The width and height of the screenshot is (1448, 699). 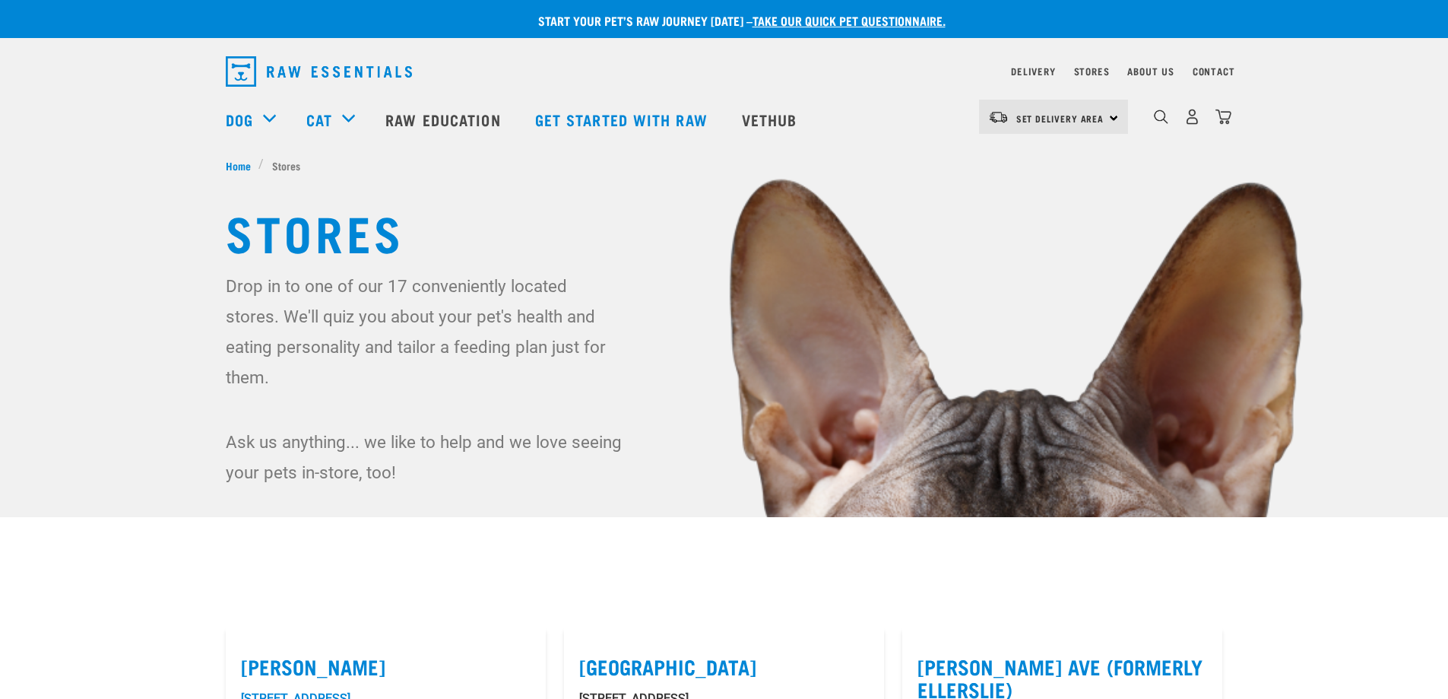 I want to click on img: home-icon-1@2x.png, so click(x=1161, y=116).